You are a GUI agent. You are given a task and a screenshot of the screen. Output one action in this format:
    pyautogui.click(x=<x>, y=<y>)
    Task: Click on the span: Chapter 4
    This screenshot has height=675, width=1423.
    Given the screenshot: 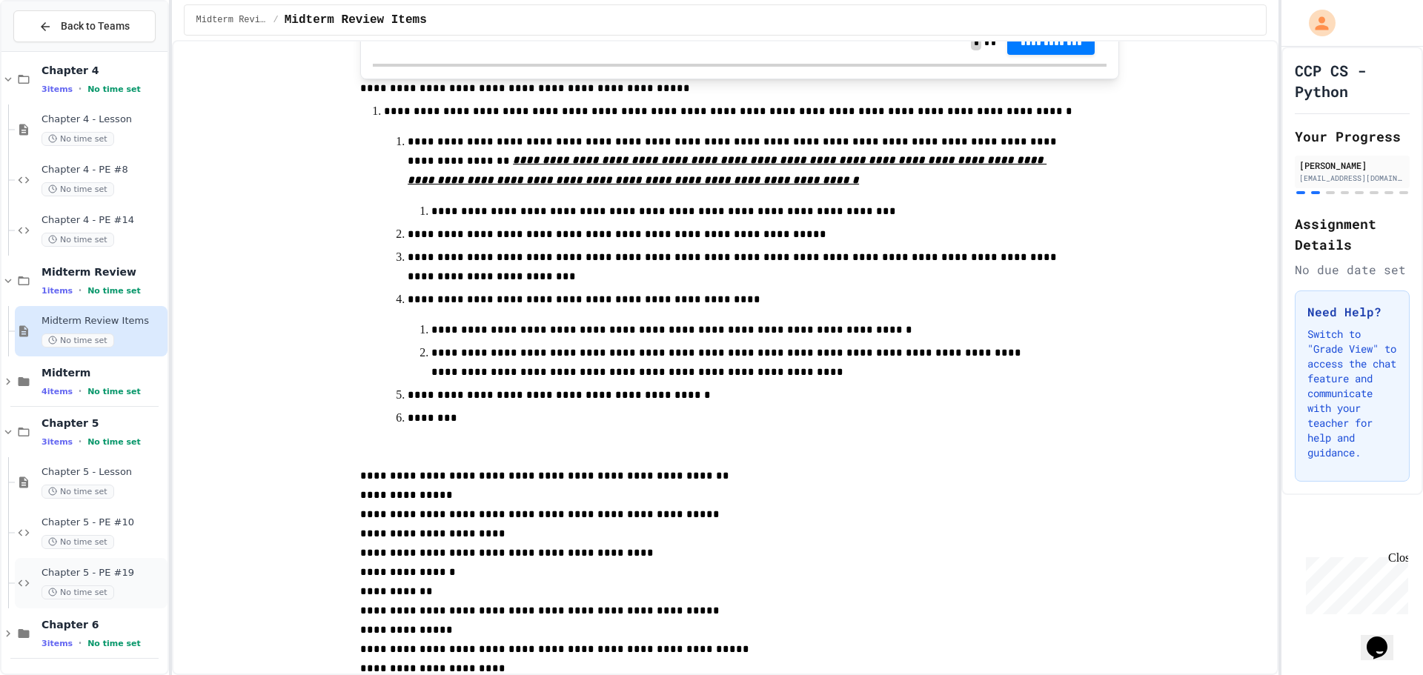 What is the action you would take?
    pyautogui.click(x=103, y=70)
    